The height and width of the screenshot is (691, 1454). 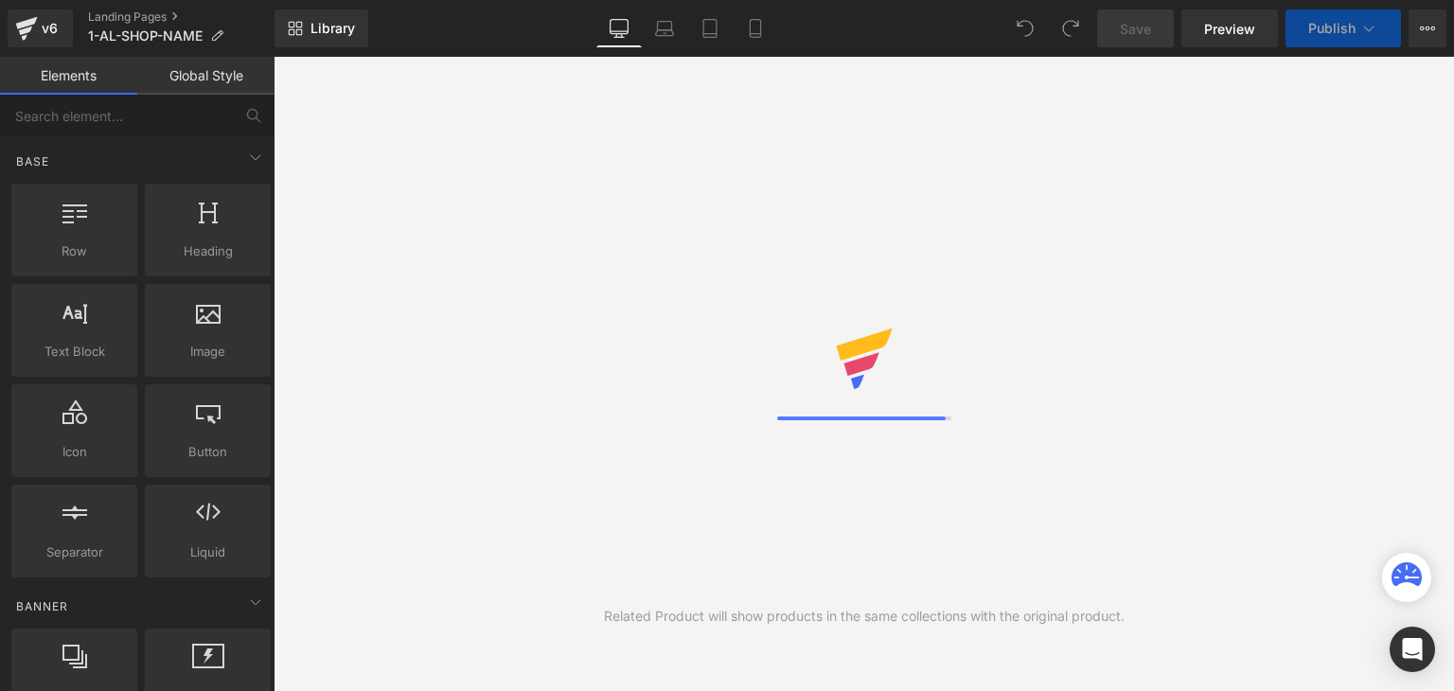 What do you see at coordinates (619, 28) in the screenshot?
I see `a: Desktop` at bounding box center [619, 28].